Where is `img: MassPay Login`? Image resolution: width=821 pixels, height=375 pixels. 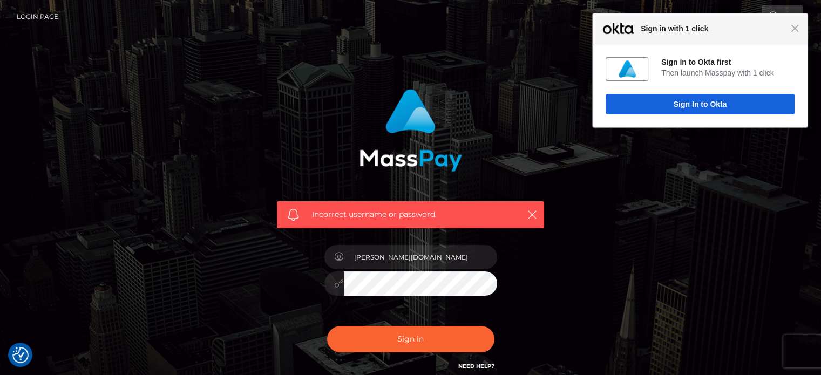
img: MassPay Login is located at coordinates (411, 130).